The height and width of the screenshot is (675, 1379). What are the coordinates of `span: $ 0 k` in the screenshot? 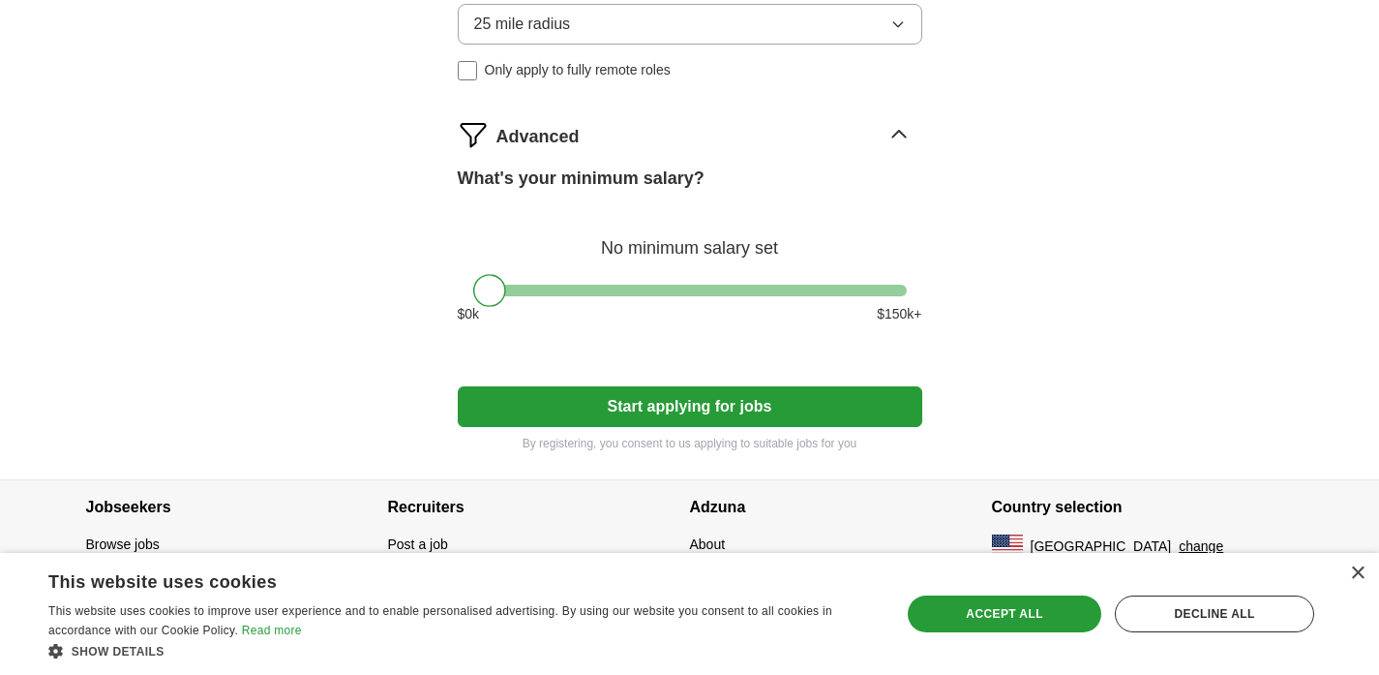 It's located at (468, 314).